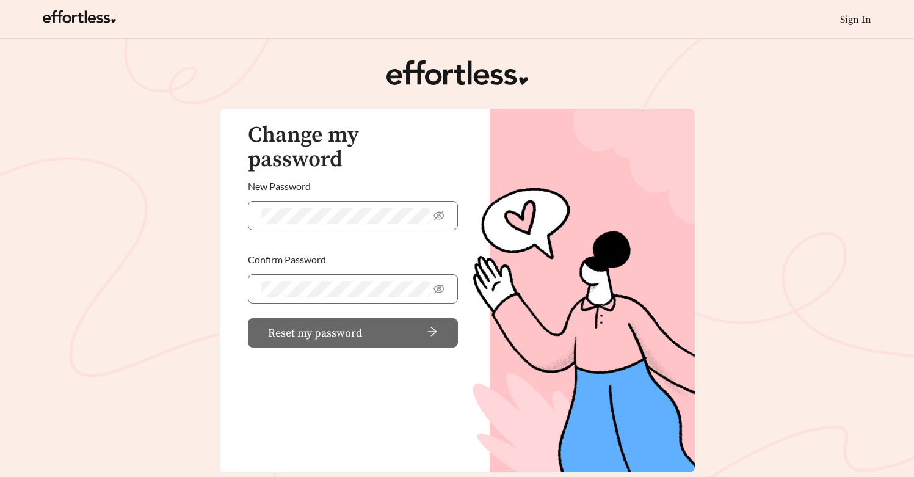 This screenshot has height=477, width=914. Describe the element at coordinates (279, 186) in the screenshot. I see `label: New Password` at that location.